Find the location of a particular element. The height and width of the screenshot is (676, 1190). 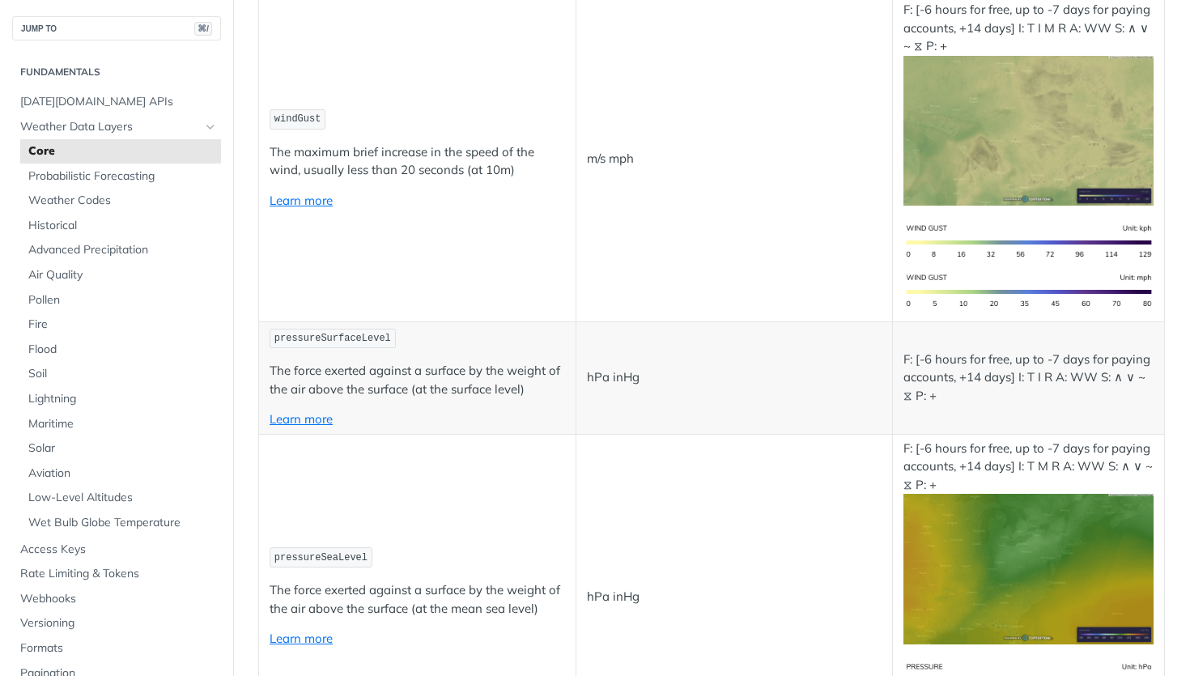

span: Aviation is located at coordinates (122, 473).